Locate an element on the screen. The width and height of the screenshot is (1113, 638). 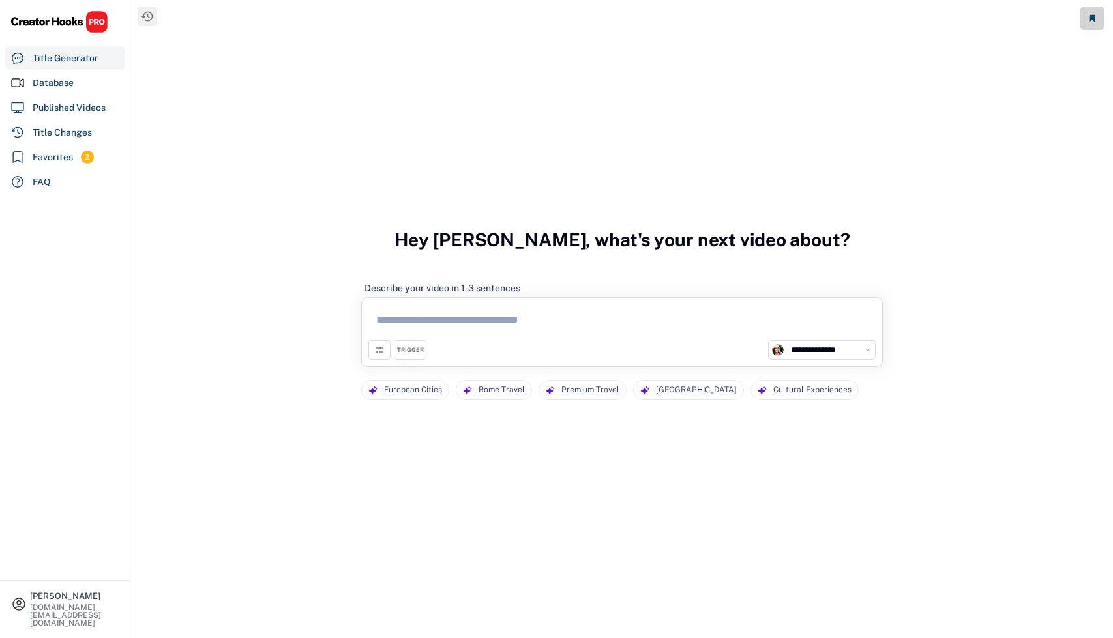
img: CHPRO%20Logo.svg is located at coordinates (59, 22).